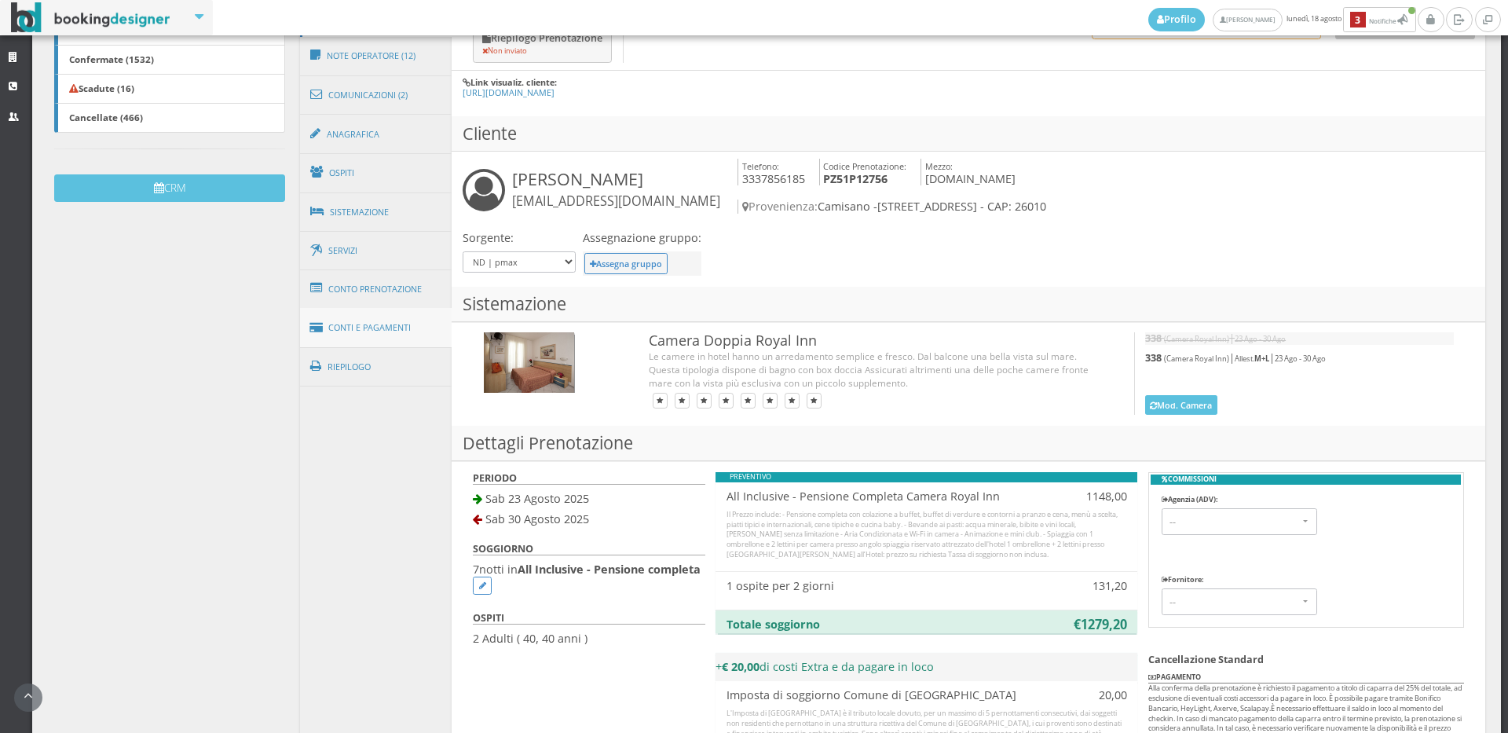 Image resolution: width=1508 pixels, height=733 pixels. Describe the element at coordinates (773, 623) in the screenshot. I see `b: Totale soggiorno` at that location.